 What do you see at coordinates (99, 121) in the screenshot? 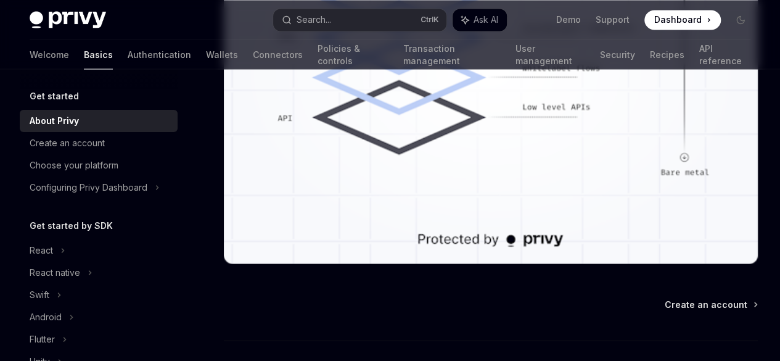
I see `a: About Privy` at bounding box center [99, 121].